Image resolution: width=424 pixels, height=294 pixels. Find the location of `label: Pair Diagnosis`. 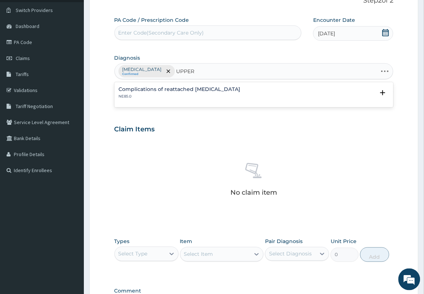

label: Pair Diagnosis is located at coordinates (283, 242).